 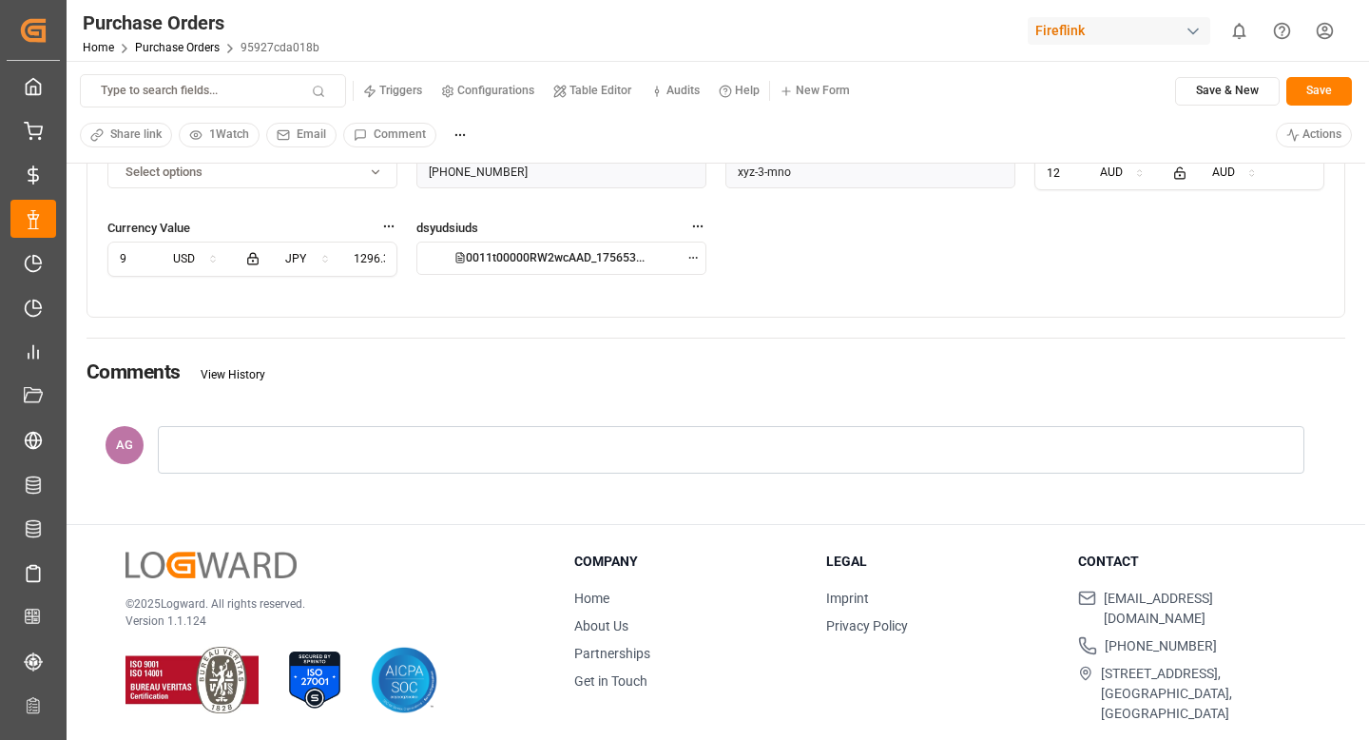 What do you see at coordinates (219, 135) in the screenshot?
I see `button: 1Watch` at bounding box center [219, 135].